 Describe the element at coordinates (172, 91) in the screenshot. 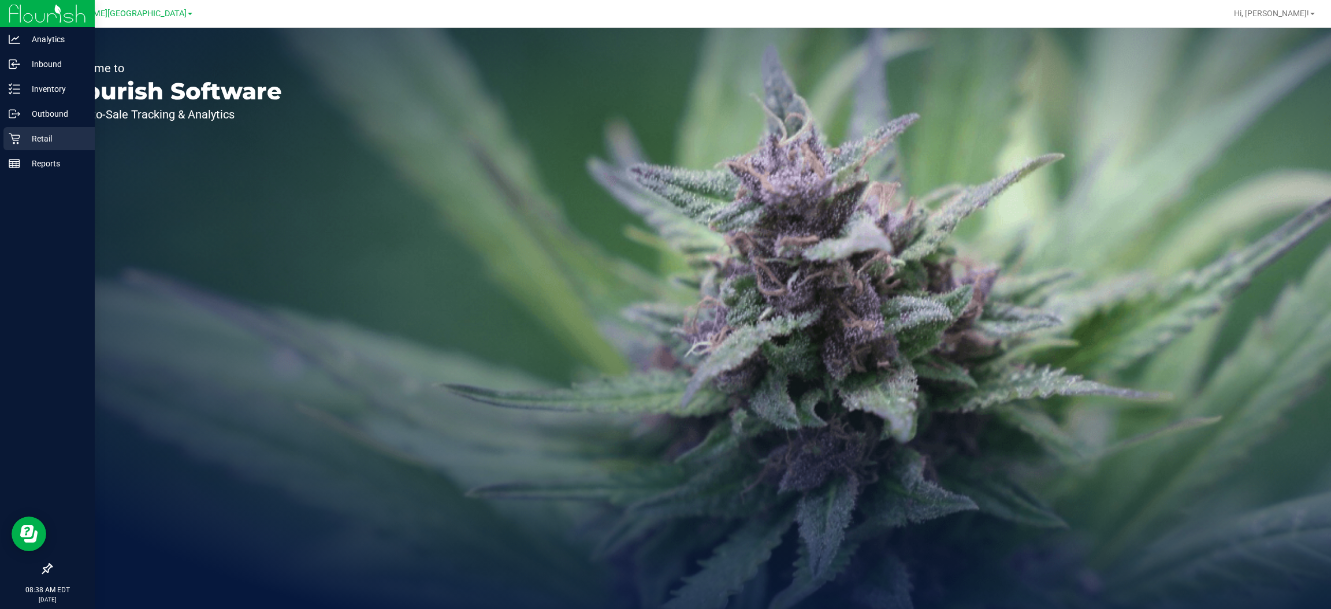

I see `p: Flourish Software` at that location.